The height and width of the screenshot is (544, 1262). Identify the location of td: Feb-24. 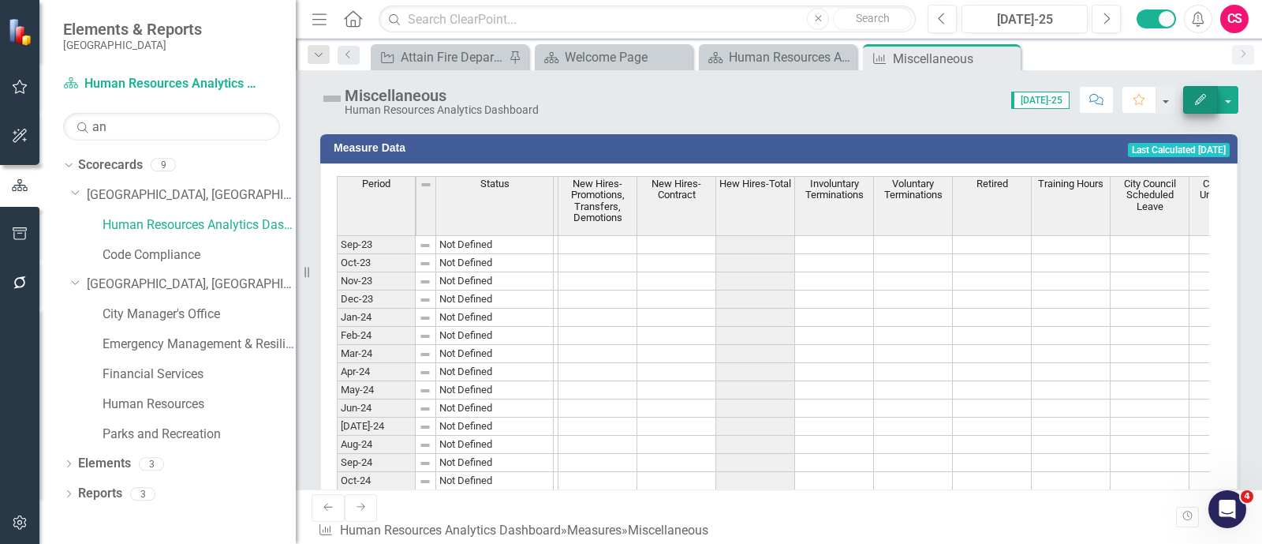
(376, 335).